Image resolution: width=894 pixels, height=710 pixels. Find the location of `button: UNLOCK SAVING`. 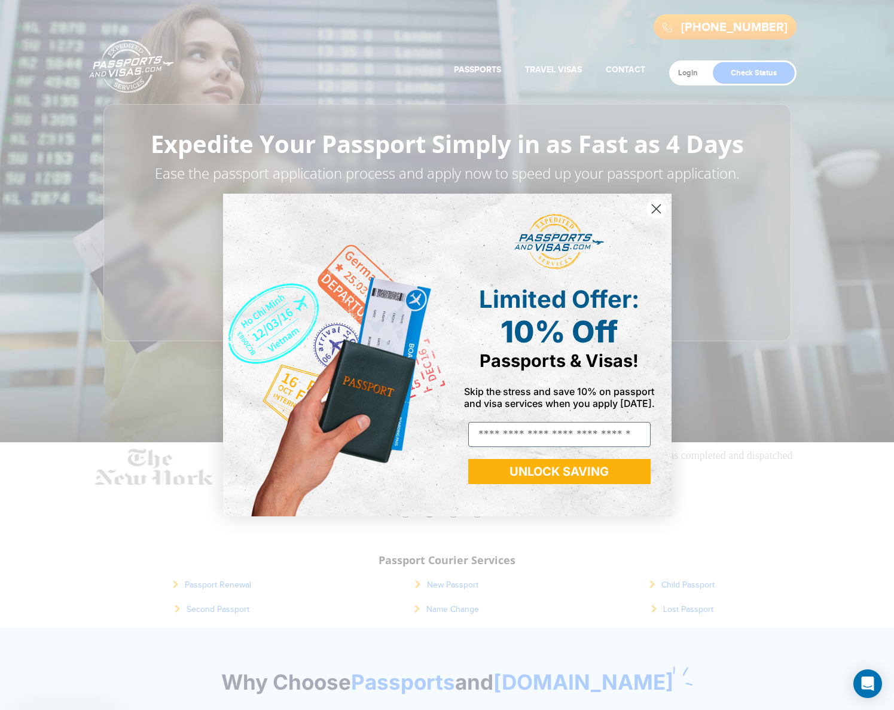

button: UNLOCK SAVING is located at coordinates (559, 472).